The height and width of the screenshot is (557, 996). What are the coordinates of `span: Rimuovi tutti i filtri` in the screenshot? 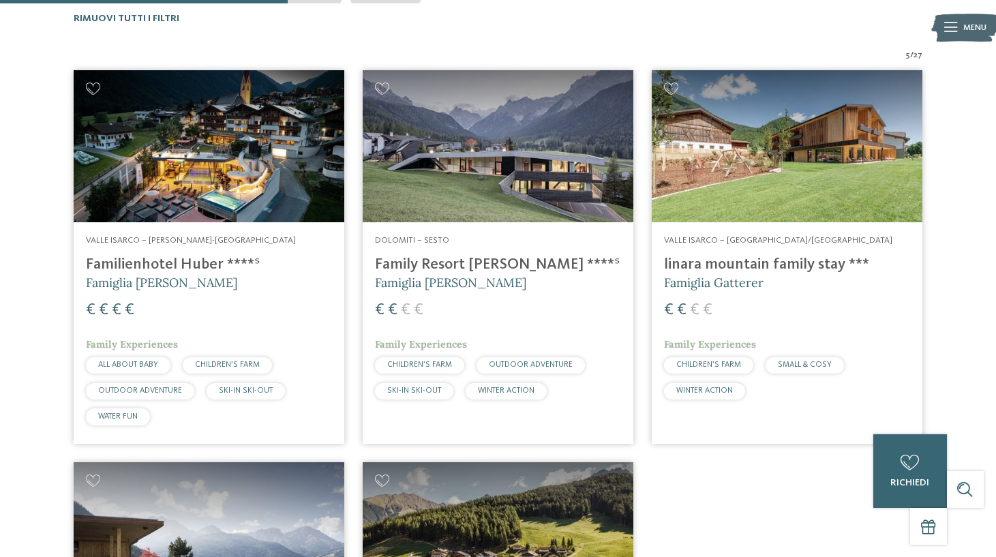 It's located at (126, 18).